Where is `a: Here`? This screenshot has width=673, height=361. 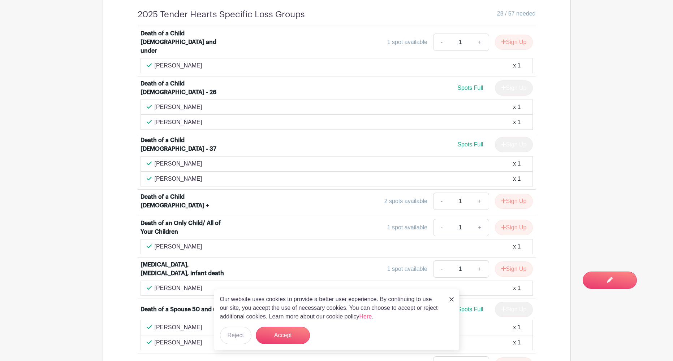
a: Here is located at coordinates (365, 317).